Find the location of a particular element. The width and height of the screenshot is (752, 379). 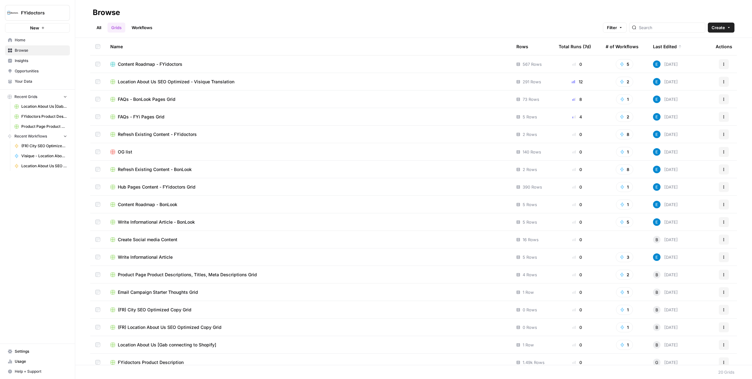

div: Name is located at coordinates (308, 46).